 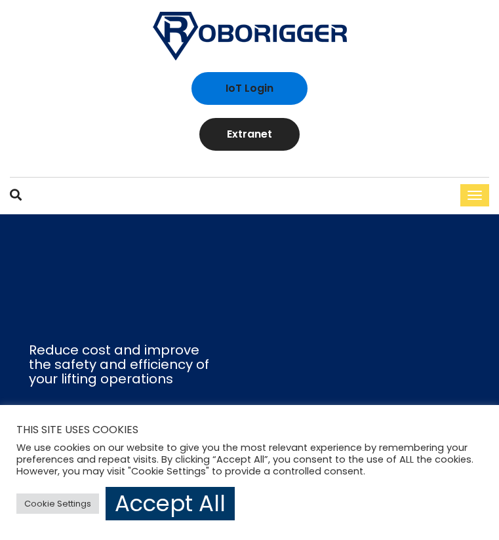 I want to click on a: IoT Login, so click(x=249, y=89).